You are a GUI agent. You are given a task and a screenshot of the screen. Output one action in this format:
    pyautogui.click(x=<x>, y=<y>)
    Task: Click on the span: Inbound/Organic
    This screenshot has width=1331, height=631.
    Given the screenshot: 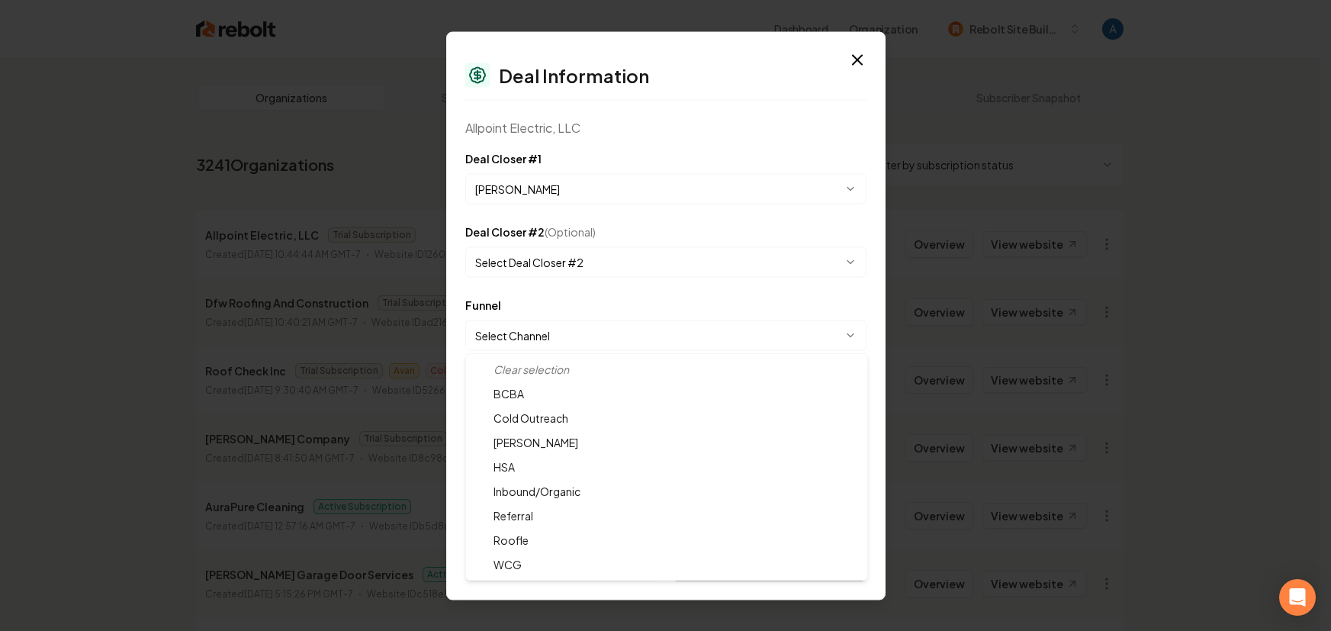 What is the action you would take?
    pyautogui.click(x=537, y=491)
    